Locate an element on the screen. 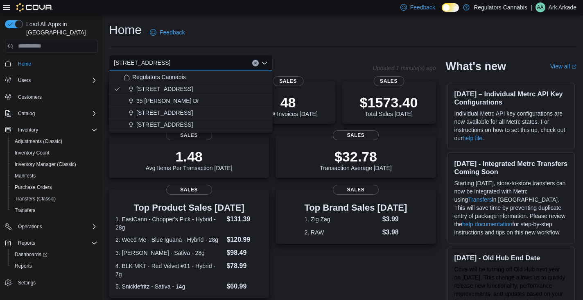  div: Choose from the following options is located at coordinates (191, 101).